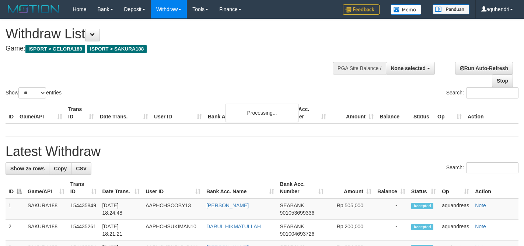 The width and height of the screenshot is (524, 246). Describe the element at coordinates (60, 168) in the screenshot. I see `a: Copy` at that location.